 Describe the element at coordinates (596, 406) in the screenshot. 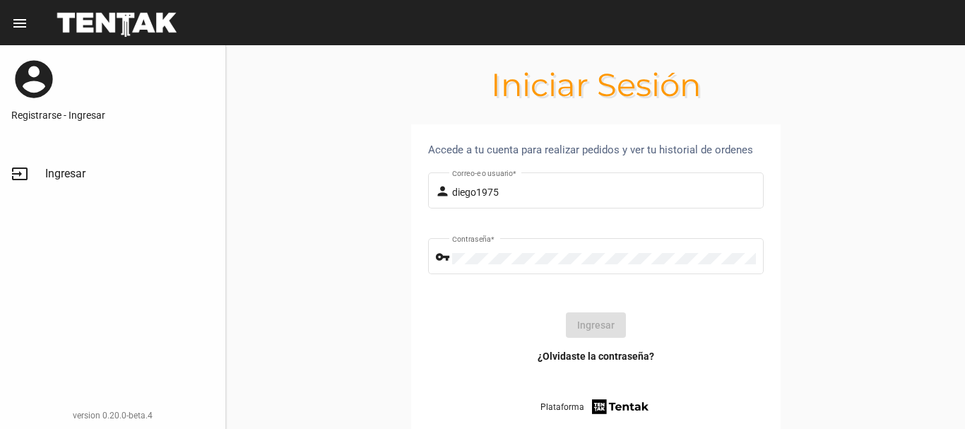

I see `a: Plataforma` at that location.